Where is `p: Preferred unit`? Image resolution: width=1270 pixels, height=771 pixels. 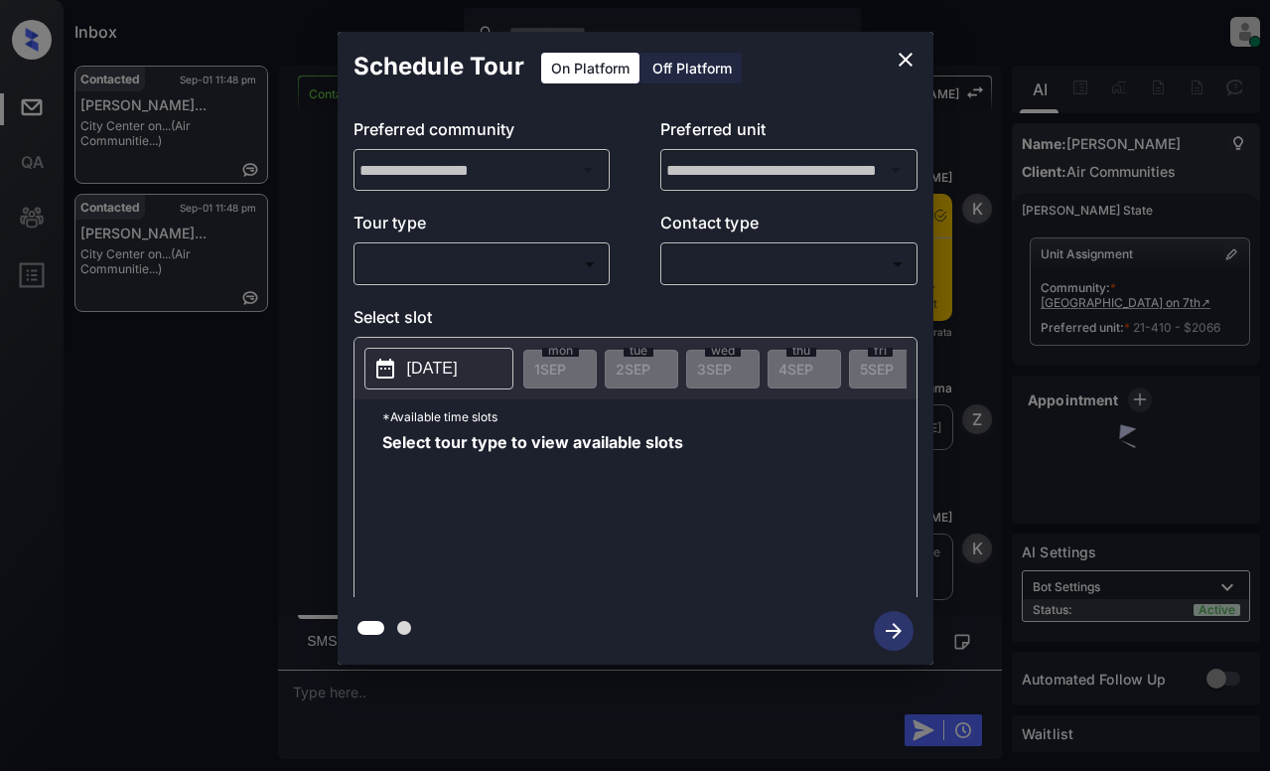 p: Preferred unit is located at coordinates (789, 133).